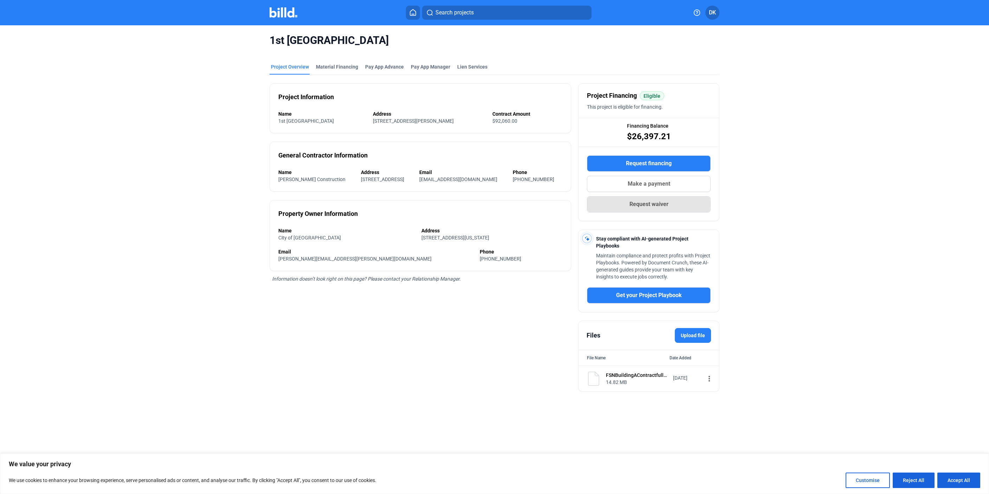  Describe the element at coordinates (430, 67) in the screenshot. I see `span: Pay App Manager` at that location.